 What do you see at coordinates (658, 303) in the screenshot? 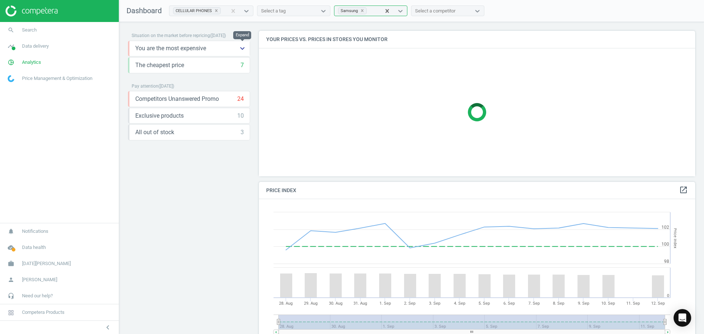
I see `tspan: 12. Sep` at bounding box center [658, 303].